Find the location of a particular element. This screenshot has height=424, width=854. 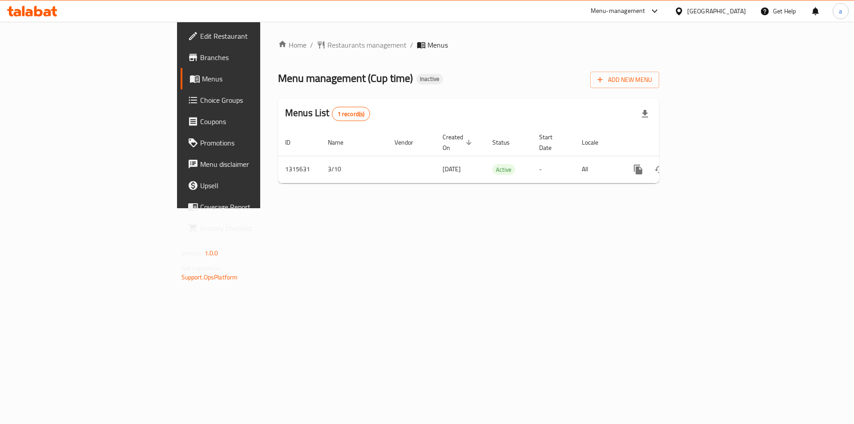

a: Coverage Report is located at coordinates (250, 207).